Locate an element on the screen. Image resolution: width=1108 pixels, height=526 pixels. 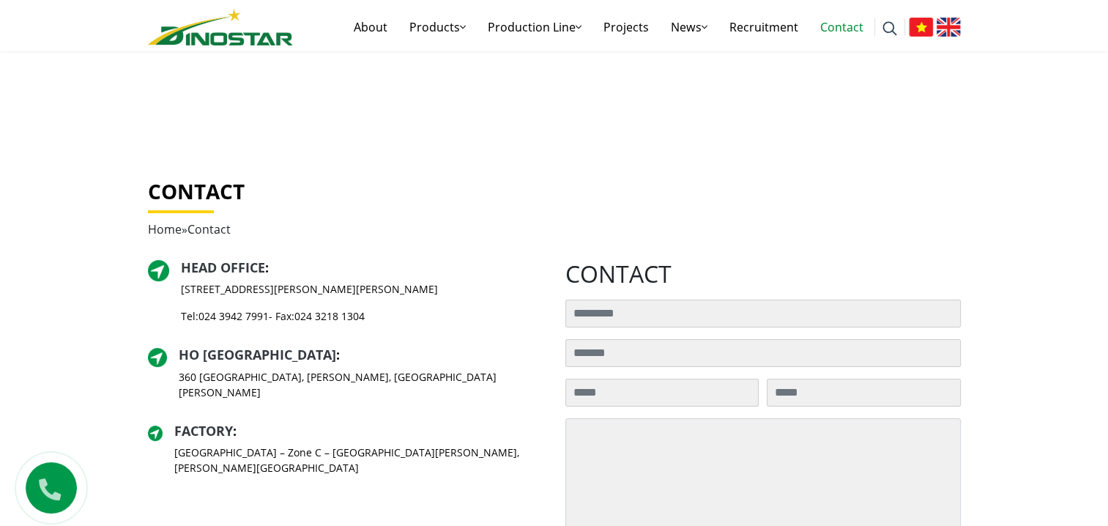
a: About is located at coordinates (371, 27).